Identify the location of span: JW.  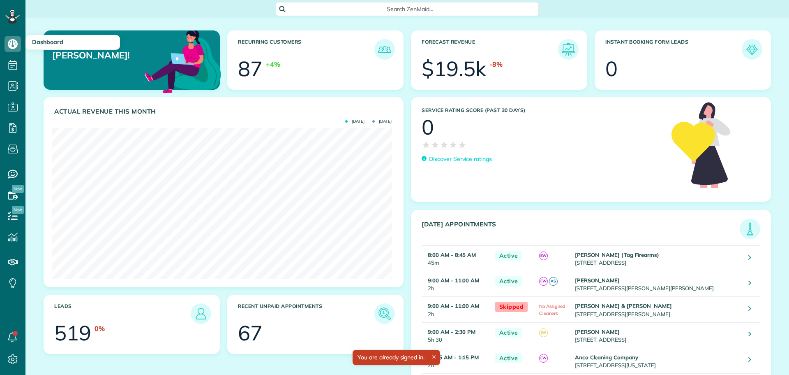
(544, 332).